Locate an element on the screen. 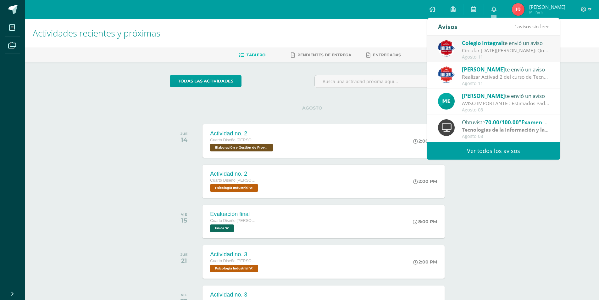  span: Entregadas is located at coordinates (387, 55).